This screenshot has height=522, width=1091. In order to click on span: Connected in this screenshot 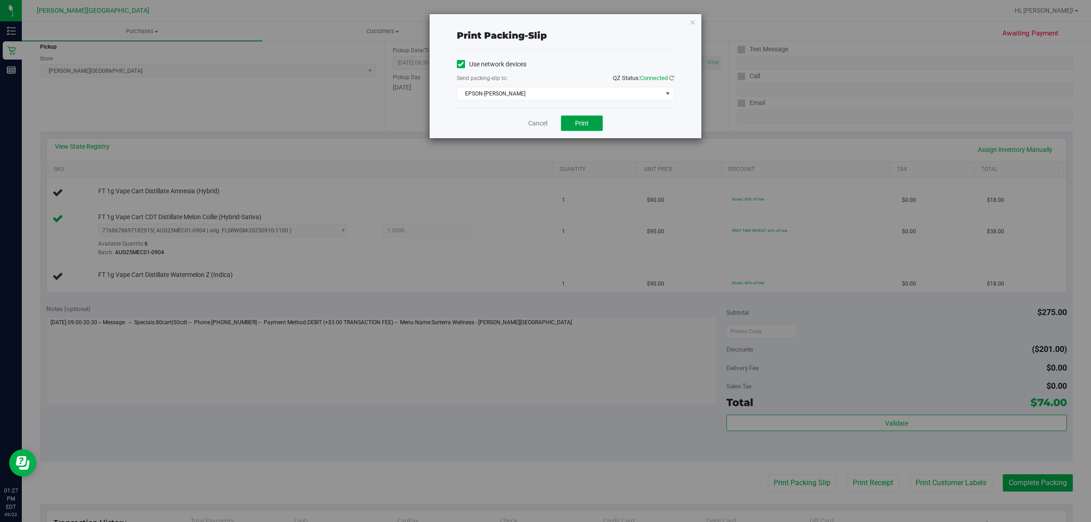, I will do `click(654, 78)`.